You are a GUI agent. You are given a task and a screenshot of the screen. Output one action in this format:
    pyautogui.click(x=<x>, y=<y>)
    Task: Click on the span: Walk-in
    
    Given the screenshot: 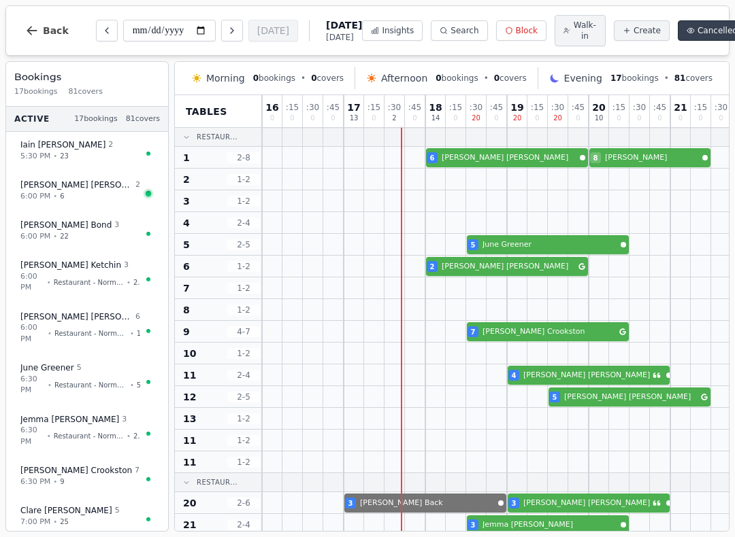 What is the action you would take?
    pyautogui.click(x=584, y=31)
    